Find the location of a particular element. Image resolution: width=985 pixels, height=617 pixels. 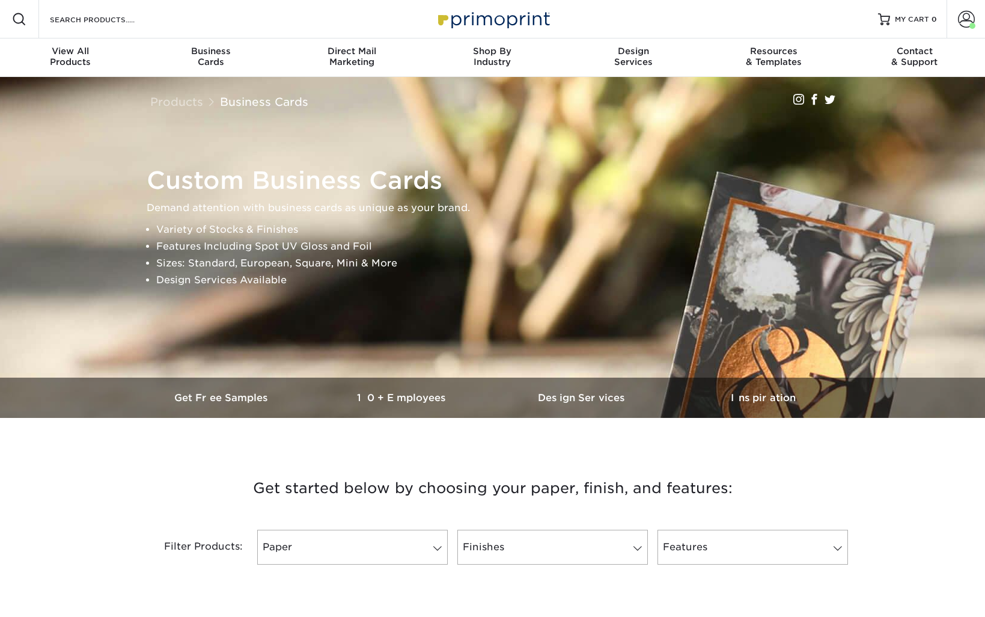

div: & Templates is located at coordinates (774, 56).